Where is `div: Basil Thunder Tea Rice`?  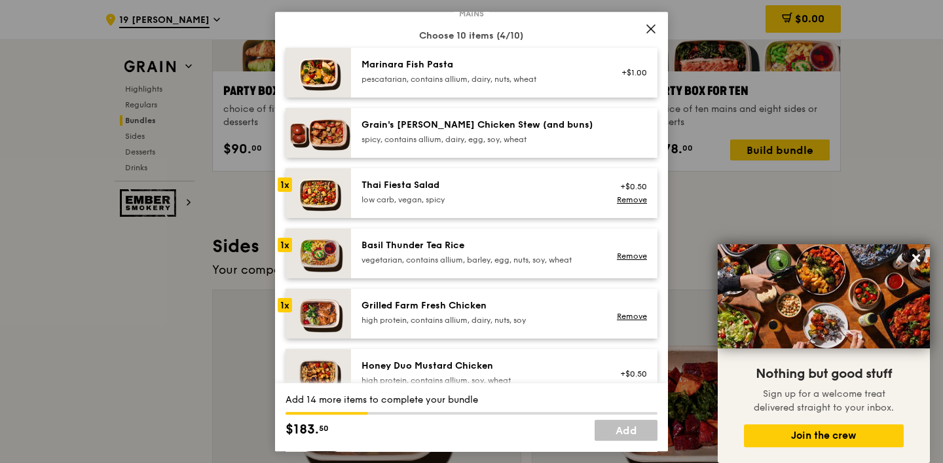
div: Basil Thunder Tea Rice is located at coordinates (479, 246).